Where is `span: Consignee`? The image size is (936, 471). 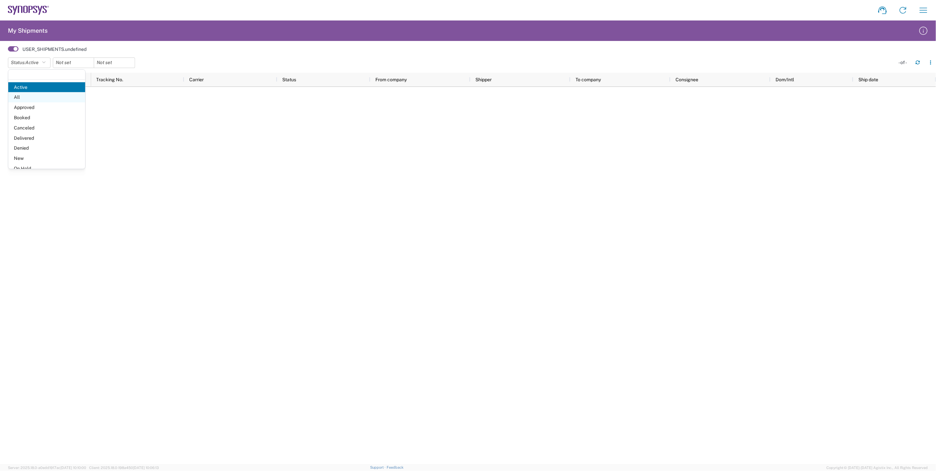
span: Consignee is located at coordinates (687, 80).